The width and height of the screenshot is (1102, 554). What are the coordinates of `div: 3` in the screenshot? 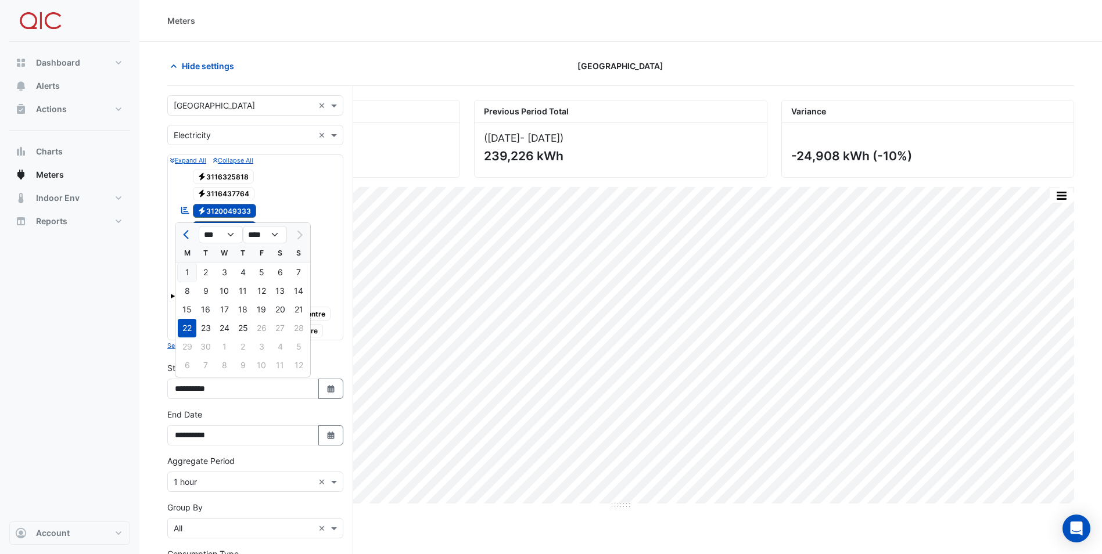 It's located at (224, 272).